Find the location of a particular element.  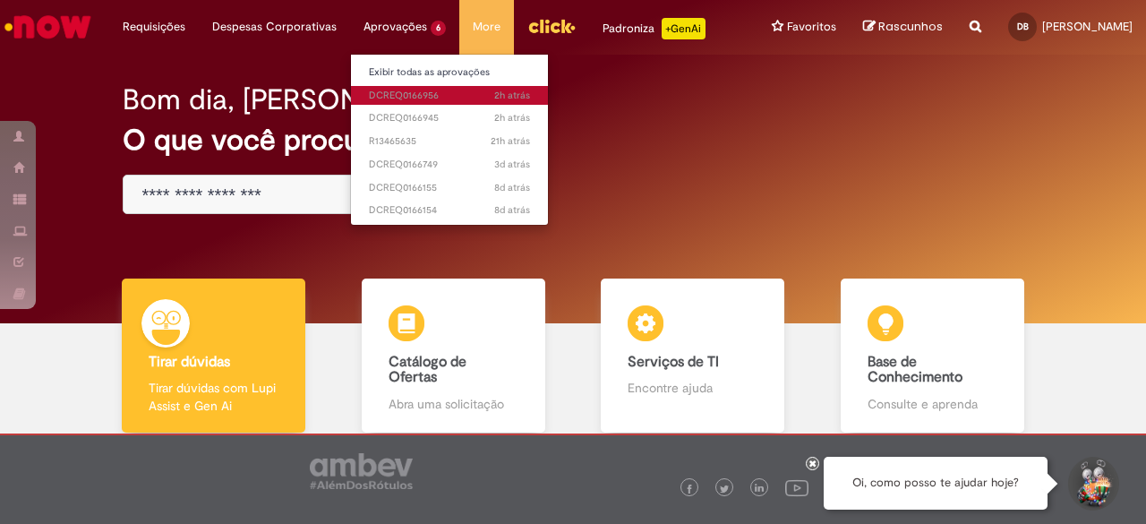

a: Exibir todas as aprovações is located at coordinates (450, 73).